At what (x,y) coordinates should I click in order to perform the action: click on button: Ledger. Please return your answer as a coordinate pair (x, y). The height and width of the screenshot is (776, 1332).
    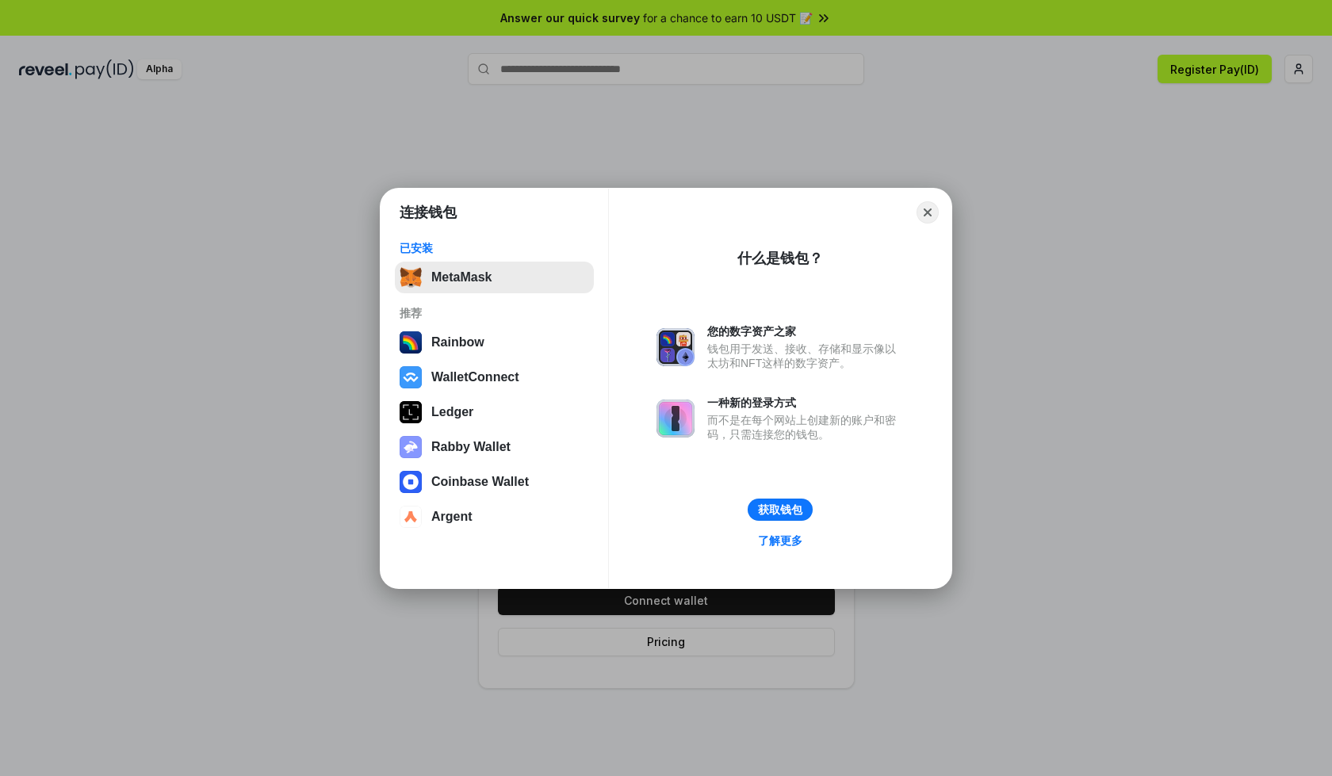
    Looking at the image, I should click on (494, 412).